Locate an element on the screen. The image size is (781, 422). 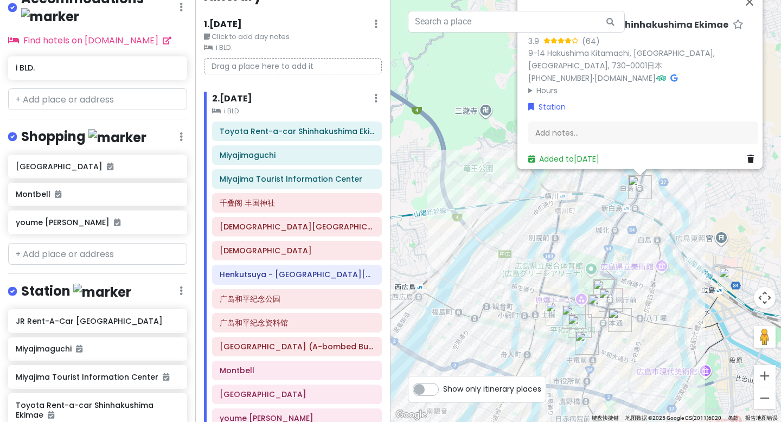
div: Henkutsuya - Peace Park South is located at coordinates (587, 343).